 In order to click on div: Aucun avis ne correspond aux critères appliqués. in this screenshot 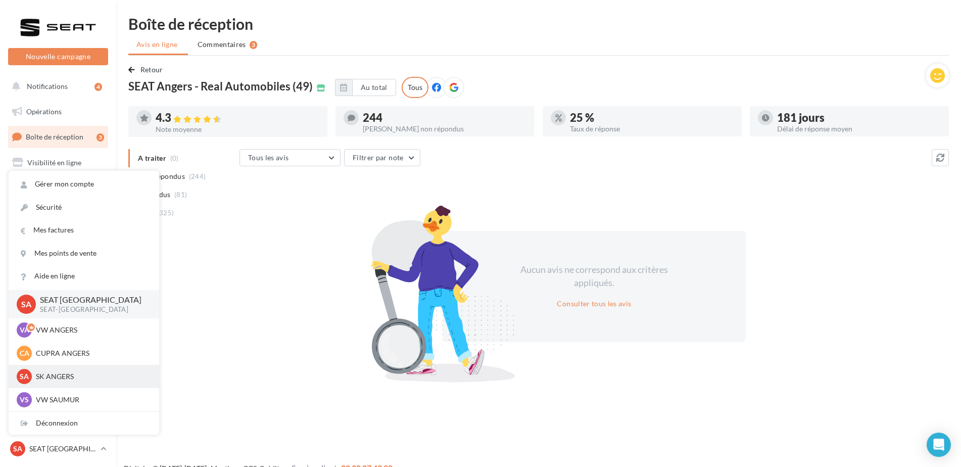, I will do `click(594, 276)`.